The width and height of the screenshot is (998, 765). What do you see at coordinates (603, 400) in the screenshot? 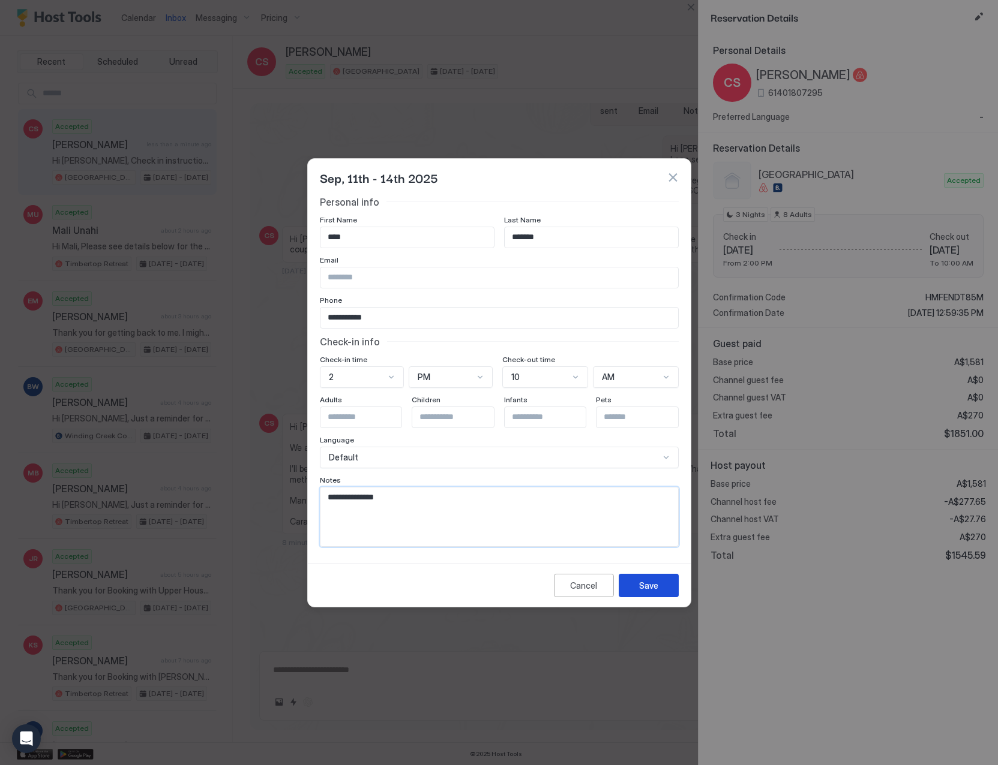
I see `span: Pets` at bounding box center [603, 400].